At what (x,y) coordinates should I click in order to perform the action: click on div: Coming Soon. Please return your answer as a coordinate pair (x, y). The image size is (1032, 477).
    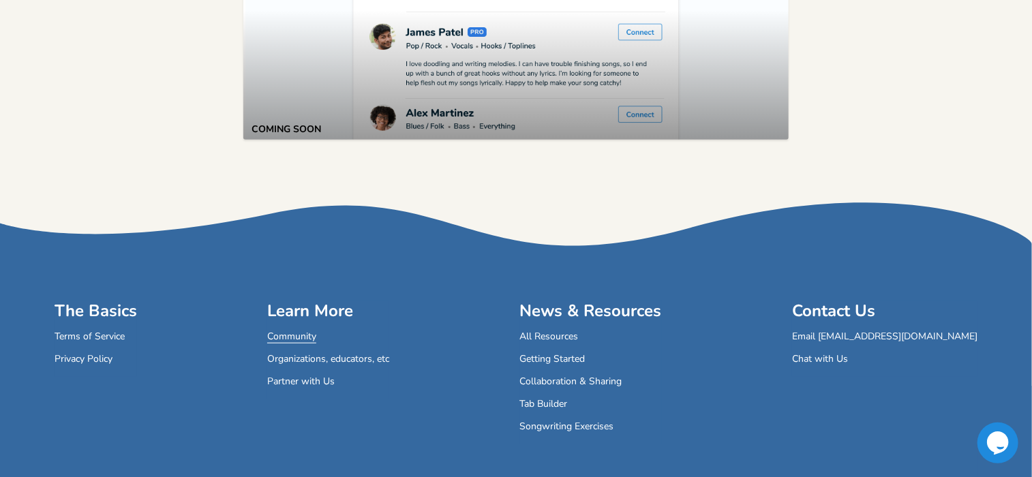
    Looking at the image, I should click on (286, 130).